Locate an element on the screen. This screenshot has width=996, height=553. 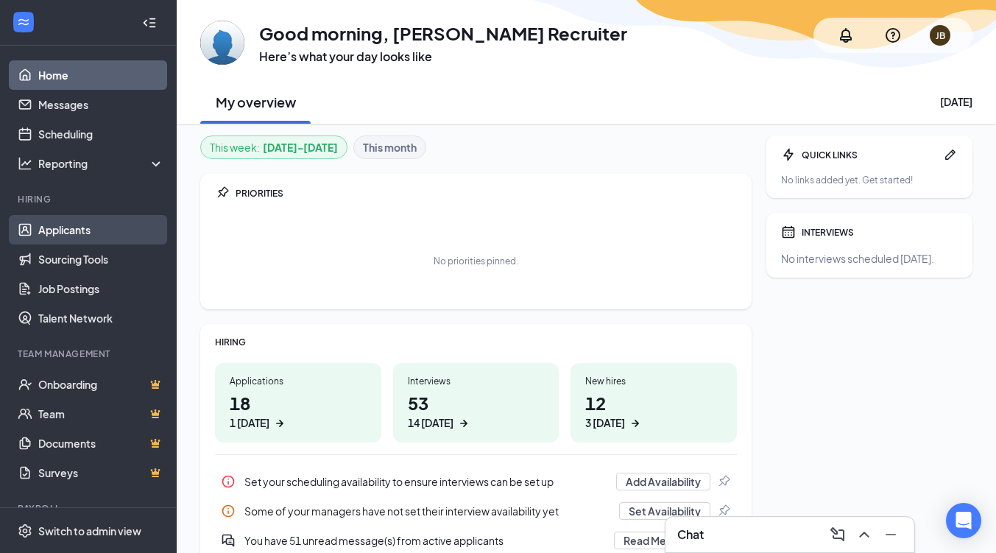
div: Interviews is located at coordinates (476, 380).